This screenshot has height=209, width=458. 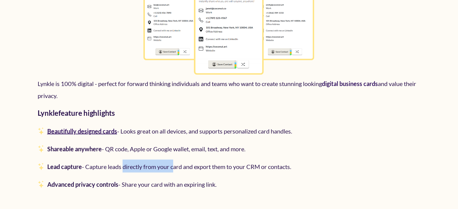 I want to click on a: Beautifully designed cards, so click(x=82, y=131).